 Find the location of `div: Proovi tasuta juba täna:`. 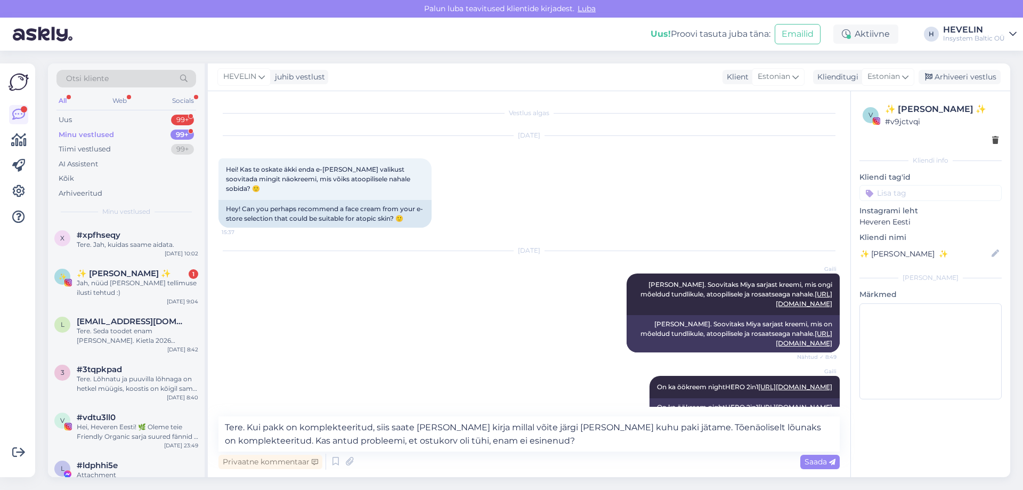

div: Proovi tasuta juba täna: is located at coordinates (710, 34).